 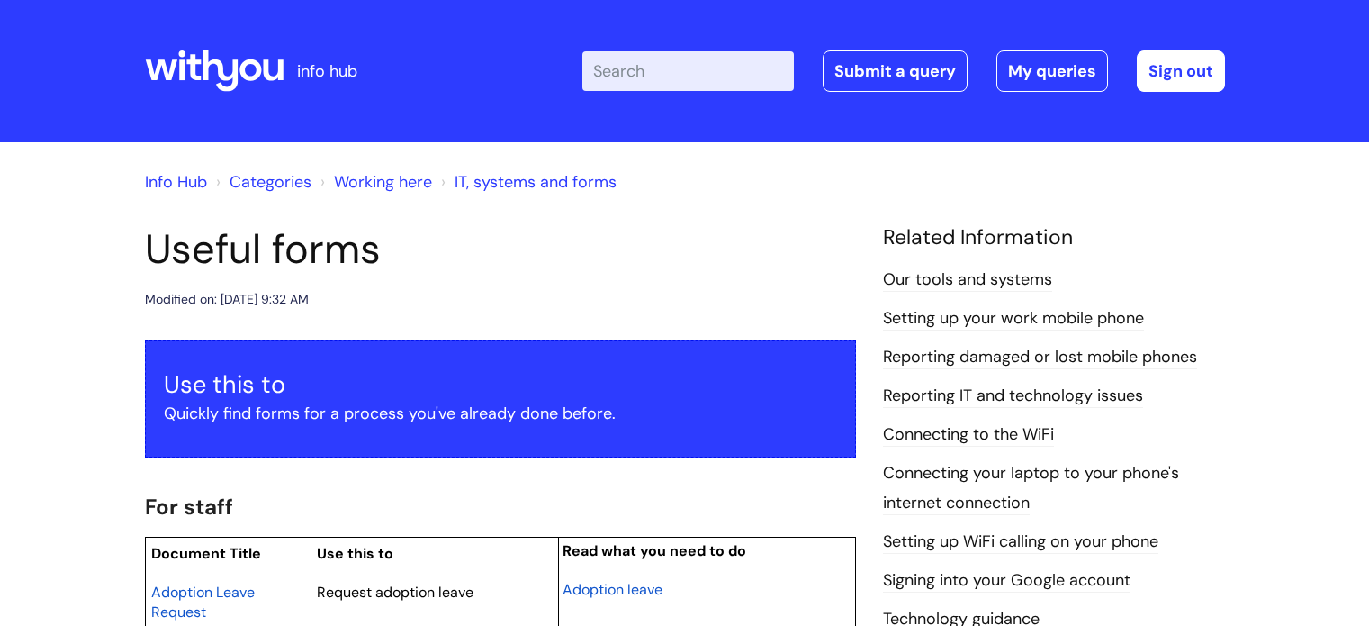 I want to click on a: Adoption Leave Request, so click(x=203, y=601).